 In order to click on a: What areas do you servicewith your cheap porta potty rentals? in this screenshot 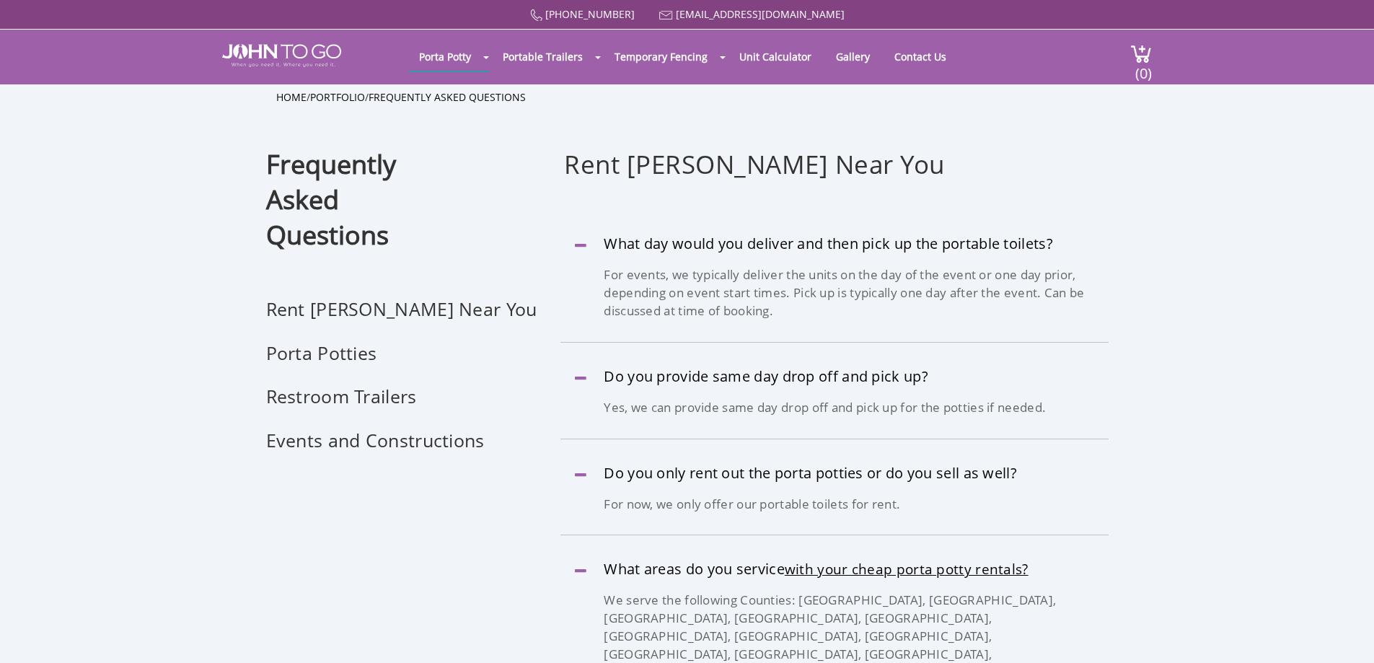, I will do `click(833, 569)`.